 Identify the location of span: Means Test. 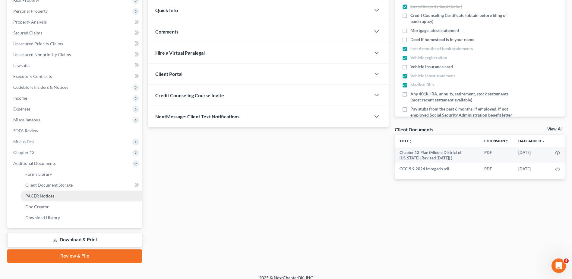
(24, 141).